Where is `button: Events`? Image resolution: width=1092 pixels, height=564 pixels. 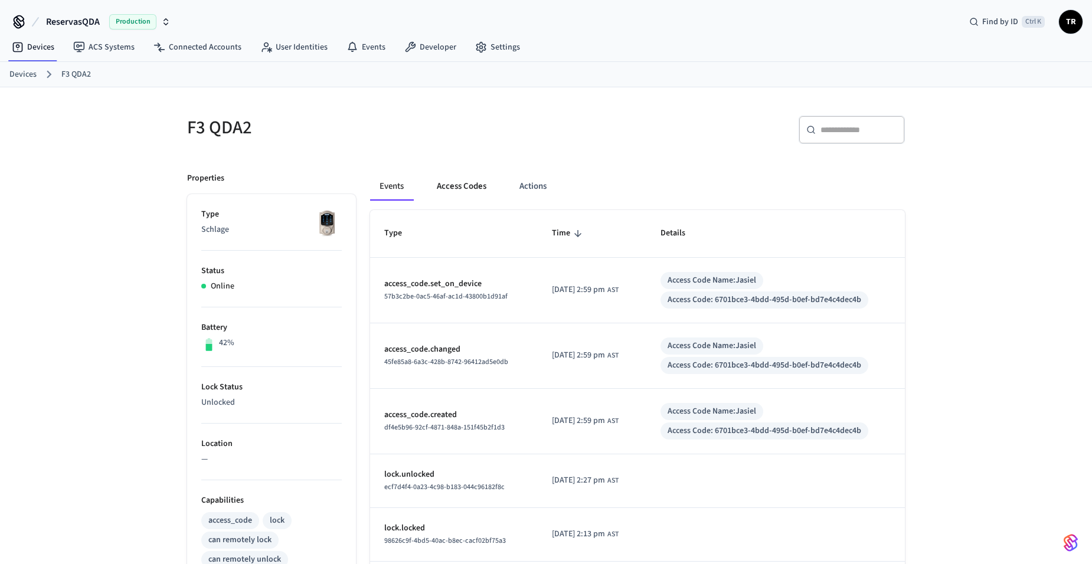
button: Events is located at coordinates (391, 186).